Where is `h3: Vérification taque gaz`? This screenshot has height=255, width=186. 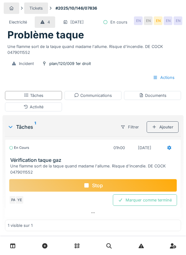 h3: Vérification taque gaz is located at coordinates (94, 160).